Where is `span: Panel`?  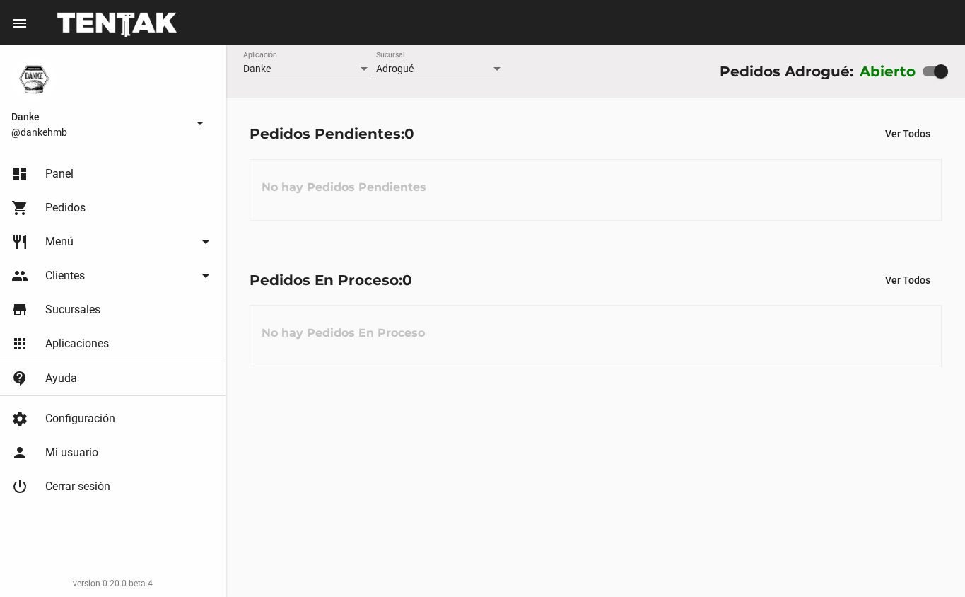
span: Panel is located at coordinates (59, 174).